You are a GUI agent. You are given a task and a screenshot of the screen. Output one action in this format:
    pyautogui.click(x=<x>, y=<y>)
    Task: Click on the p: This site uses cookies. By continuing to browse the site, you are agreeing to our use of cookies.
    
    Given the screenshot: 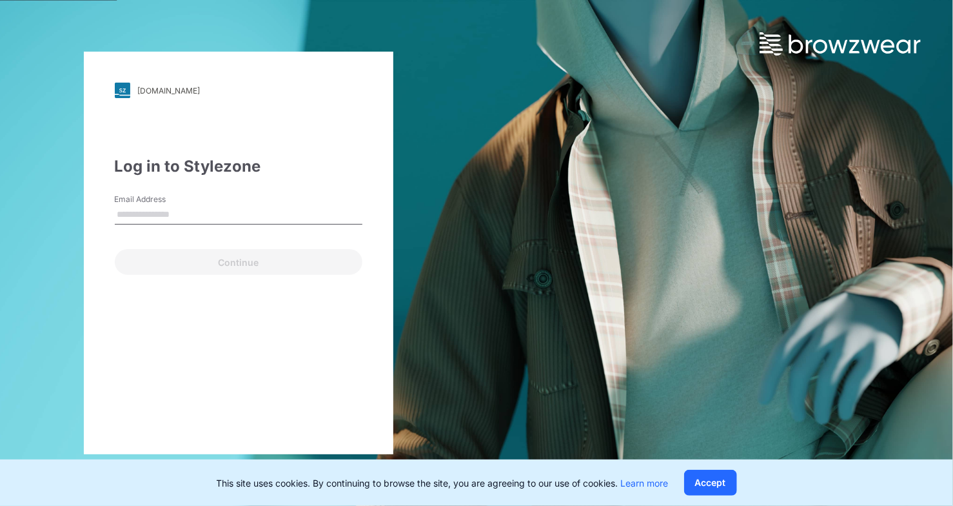 What is the action you would take?
    pyautogui.click(x=443, y=483)
    